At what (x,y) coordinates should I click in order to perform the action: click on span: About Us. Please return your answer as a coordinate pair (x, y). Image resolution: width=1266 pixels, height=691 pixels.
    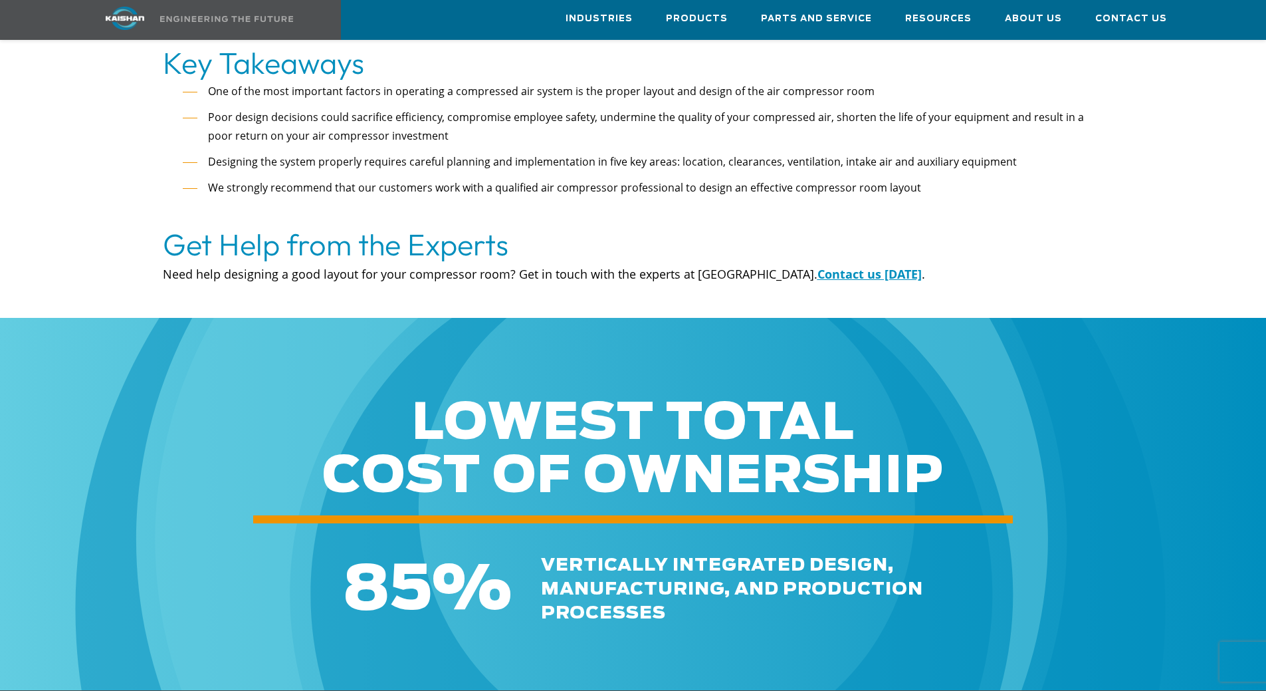
    Looking at the image, I should click on (1034, 19).